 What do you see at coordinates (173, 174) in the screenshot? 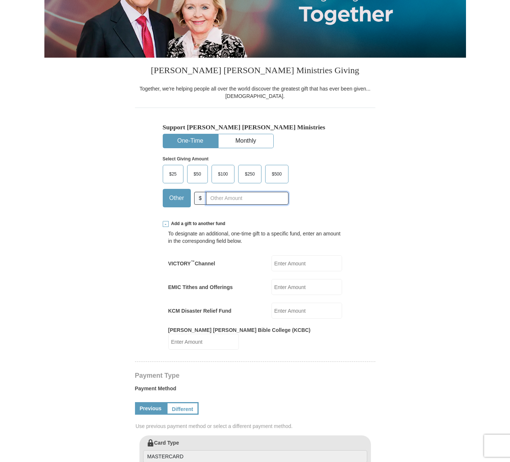
I see `span: $25` at bounding box center [173, 174].